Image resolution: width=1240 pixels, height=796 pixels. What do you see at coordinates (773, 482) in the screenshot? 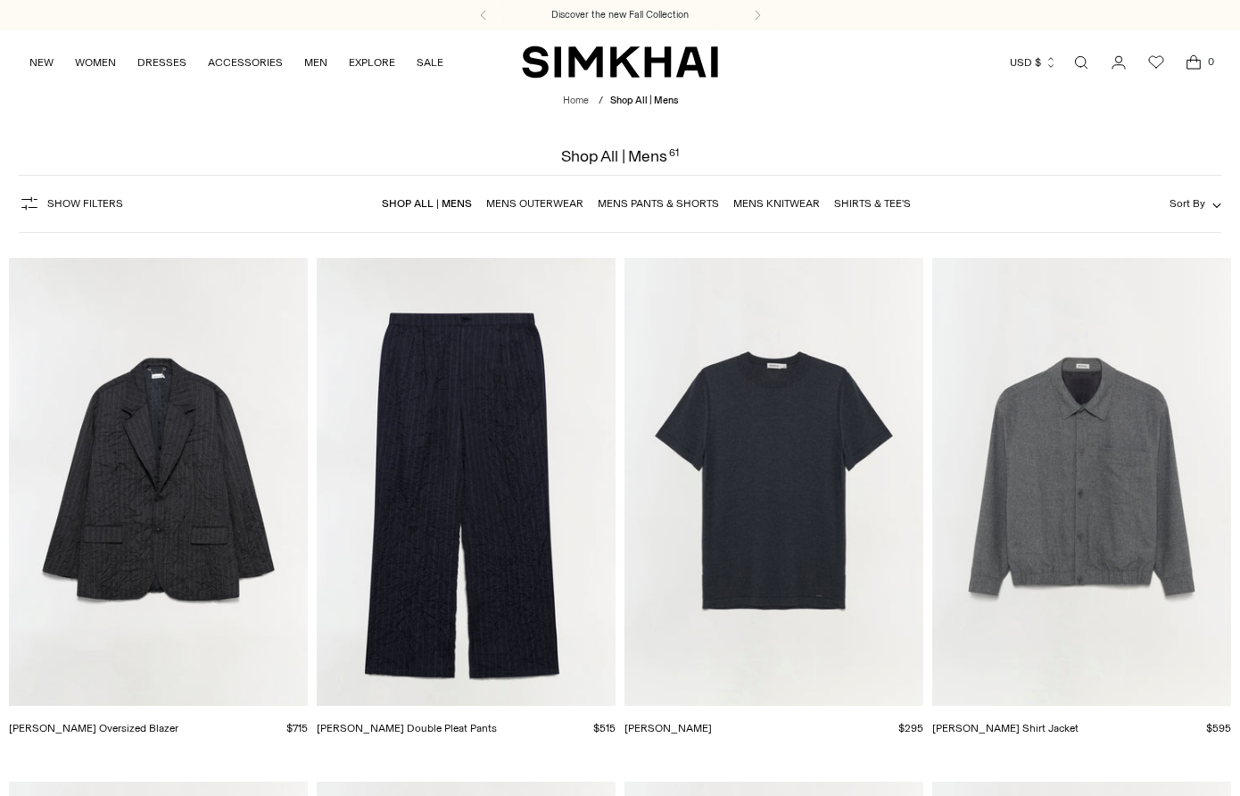
I see `a: Nathan Tee` at bounding box center [773, 482].